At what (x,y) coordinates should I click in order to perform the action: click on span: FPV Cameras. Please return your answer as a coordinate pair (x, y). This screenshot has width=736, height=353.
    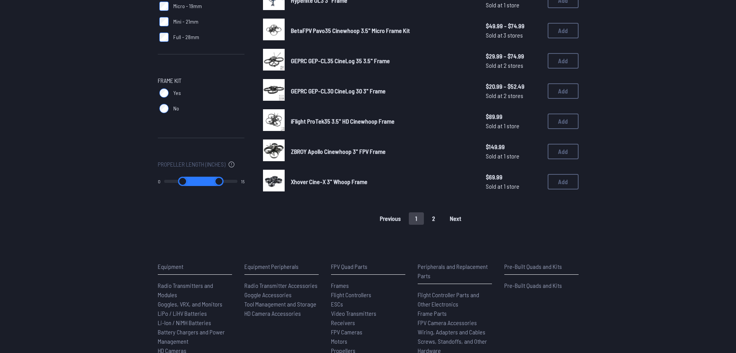
    Looking at the image, I should click on (347, 331).